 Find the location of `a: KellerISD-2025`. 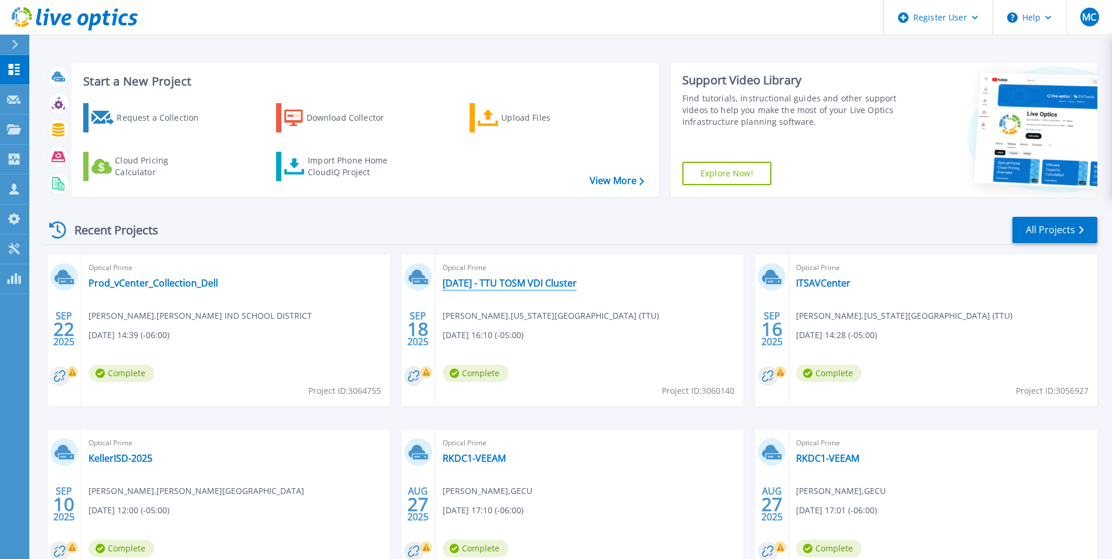

a: KellerISD-2025 is located at coordinates (120, 458).